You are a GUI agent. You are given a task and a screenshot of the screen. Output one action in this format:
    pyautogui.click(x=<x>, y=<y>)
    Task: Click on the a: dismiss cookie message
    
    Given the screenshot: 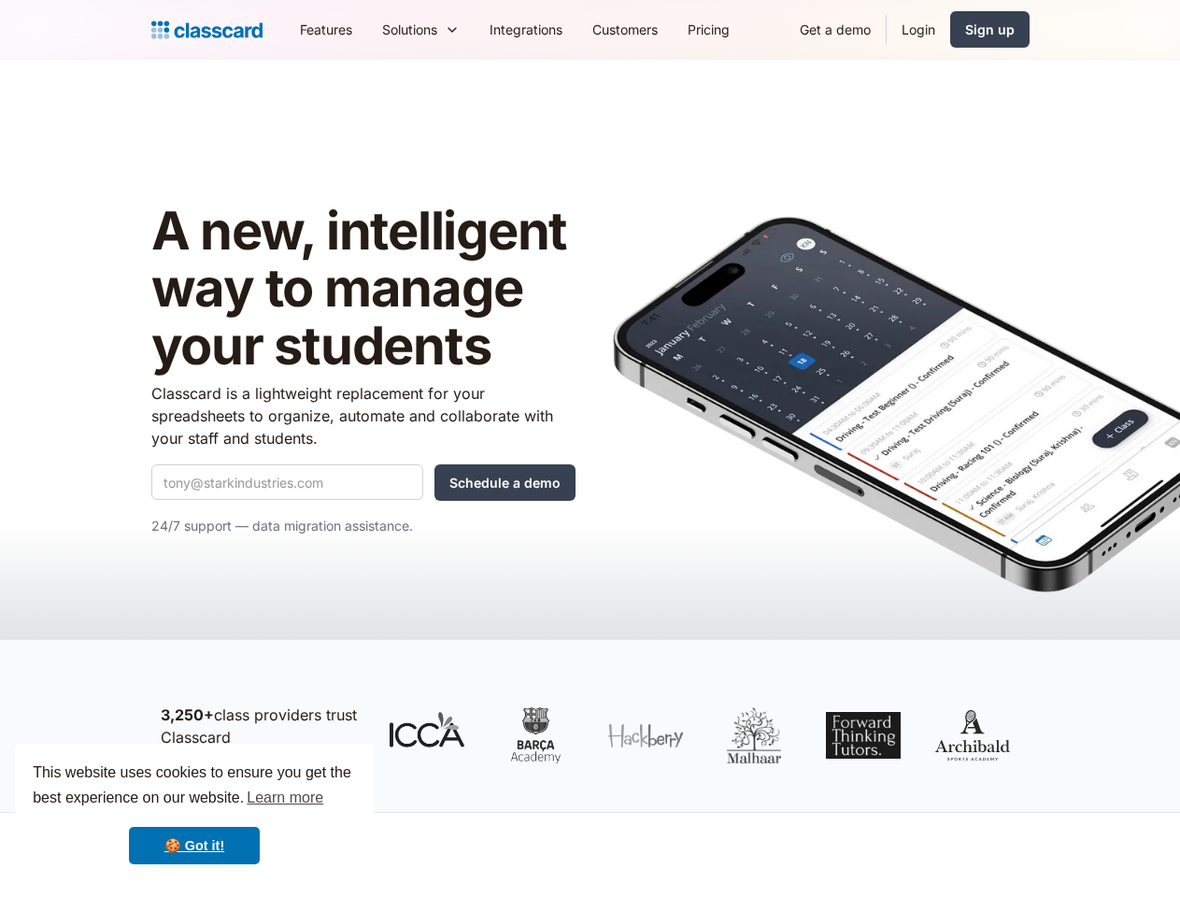 What is the action you would take?
    pyautogui.click(x=194, y=845)
    